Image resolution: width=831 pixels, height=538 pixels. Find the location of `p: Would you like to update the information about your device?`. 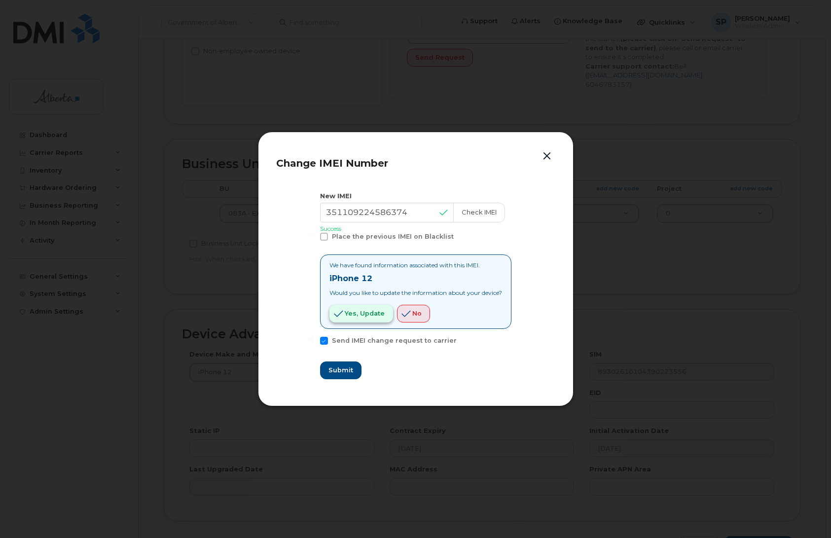

p: Would you like to update the information about your device? is located at coordinates (416, 292).